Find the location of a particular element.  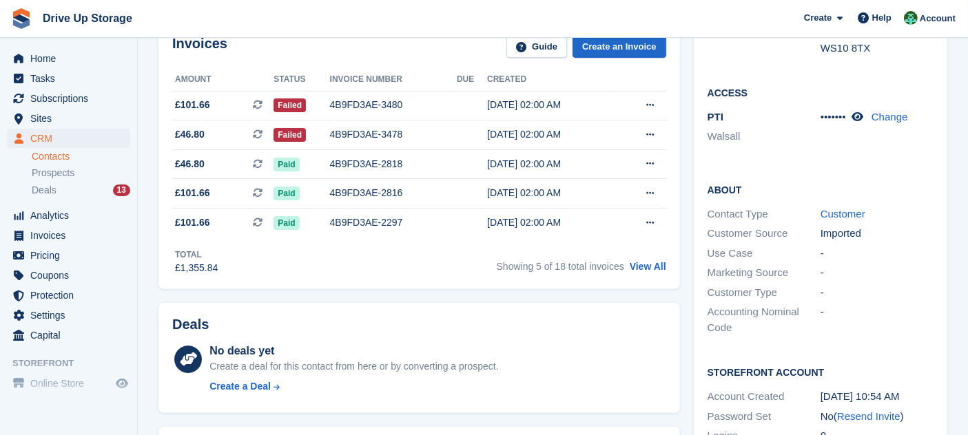

span: Help is located at coordinates (881, 18).